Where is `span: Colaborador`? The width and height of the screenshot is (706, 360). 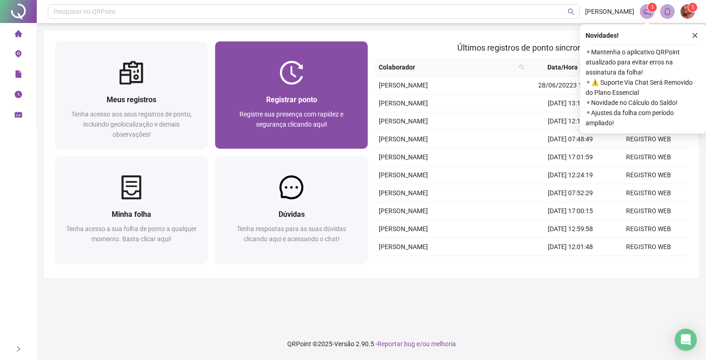
span: Colaborador is located at coordinates (447, 67).